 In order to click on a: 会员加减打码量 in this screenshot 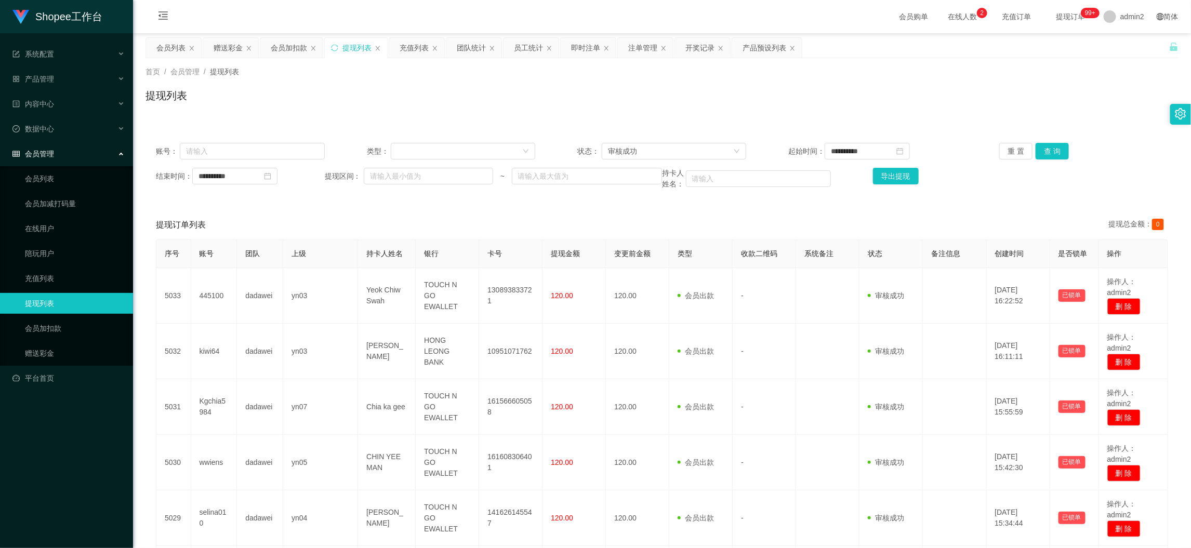, I will do `click(75, 204)`.